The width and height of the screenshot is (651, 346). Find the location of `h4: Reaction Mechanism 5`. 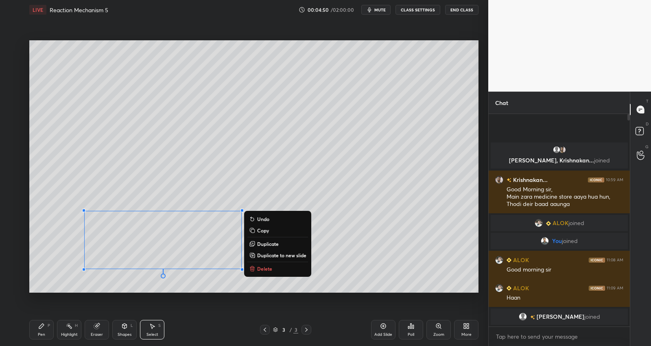

h4: Reaction Mechanism 5 is located at coordinates (79, 10).